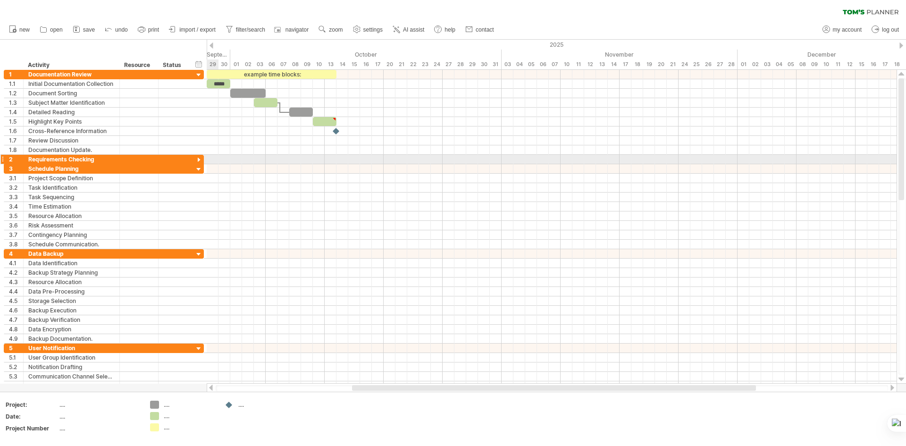 The image size is (906, 446). I want to click on div: Cross-Reference Information, so click(71, 131).